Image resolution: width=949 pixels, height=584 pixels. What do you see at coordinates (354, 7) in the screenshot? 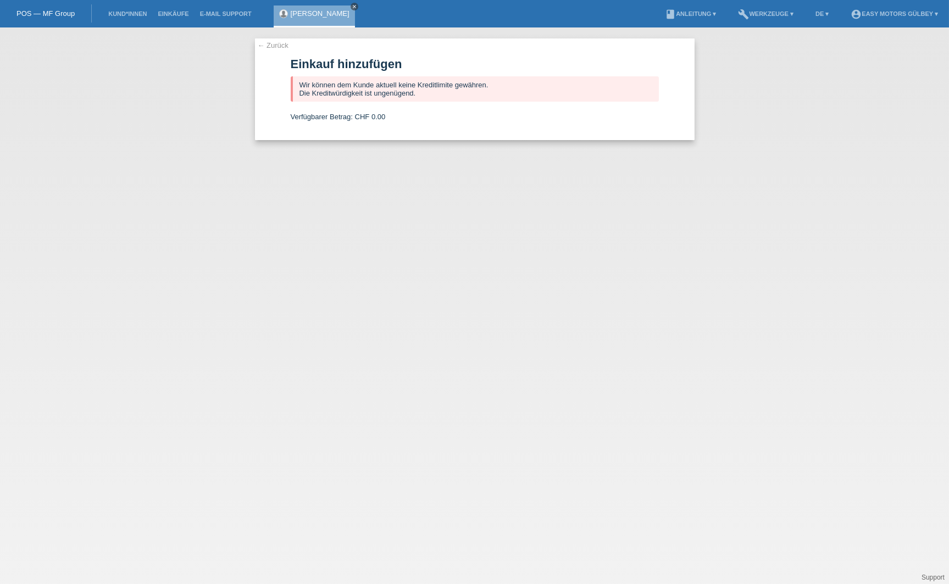
I see `a: close` at bounding box center [354, 7].